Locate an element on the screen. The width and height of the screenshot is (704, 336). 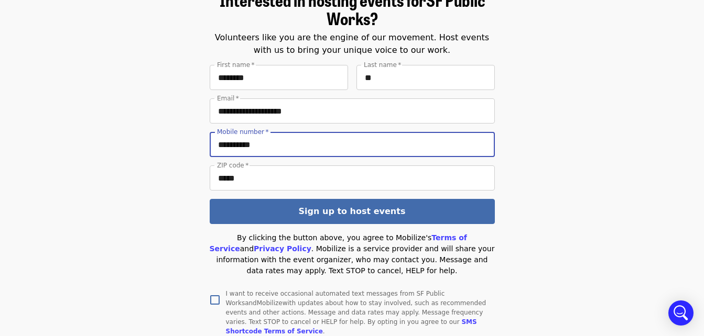
input: First name is located at coordinates (279, 78).